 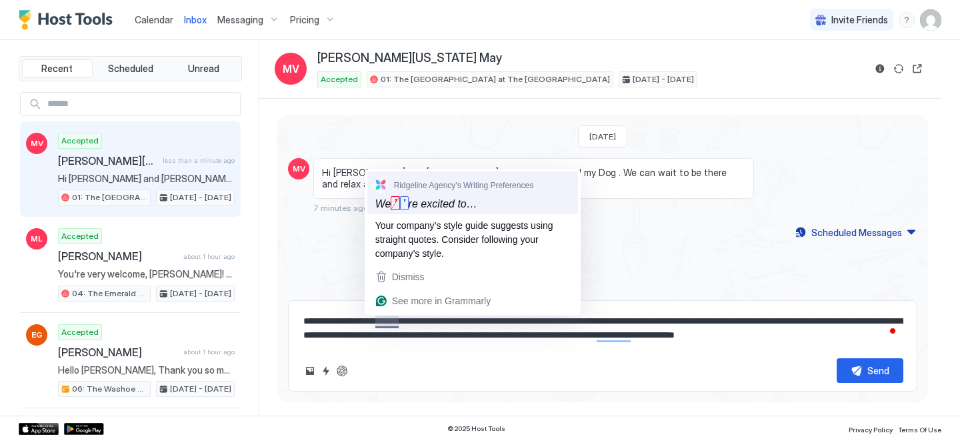 What do you see at coordinates (899, 69) in the screenshot?
I see `button: Sync reservation` at bounding box center [899, 69].